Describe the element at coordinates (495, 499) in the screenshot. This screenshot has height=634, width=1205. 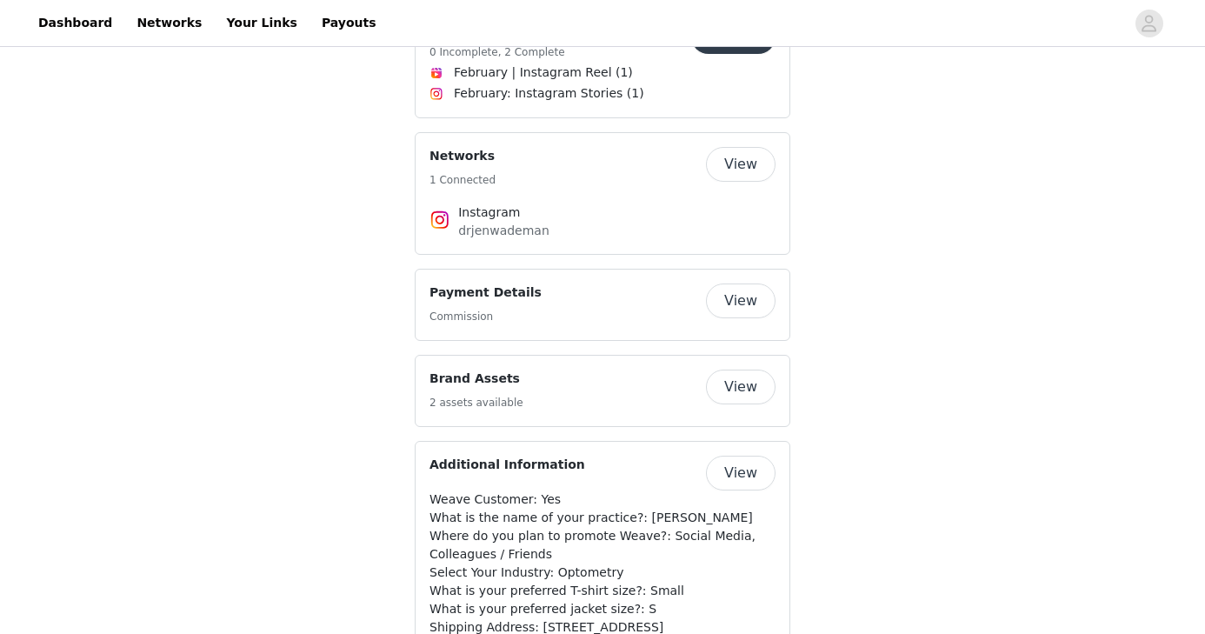
I see `span: Weave Customer: Yes` at that location.